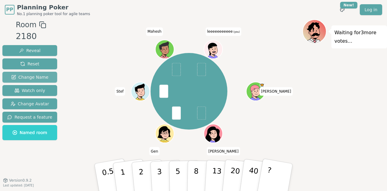 This screenshot has height=191, width=387. Describe the element at coordinates (30, 104) in the screenshot. I see `span: Change Avatar` at that location.